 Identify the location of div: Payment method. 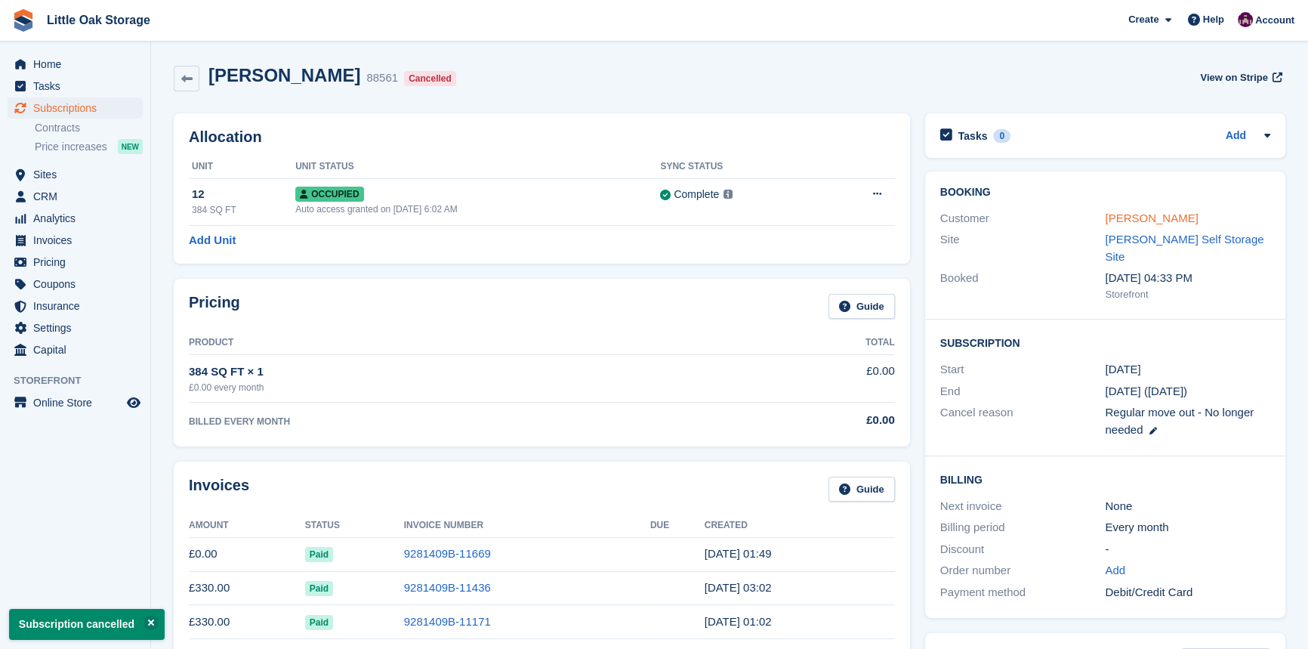
(1023, 592).